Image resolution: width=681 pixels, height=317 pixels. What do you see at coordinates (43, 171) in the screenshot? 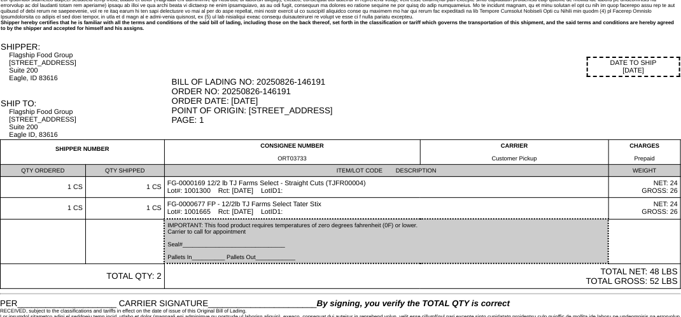
I see `td: QTY ORDERED` at bounding box center [43, 171].